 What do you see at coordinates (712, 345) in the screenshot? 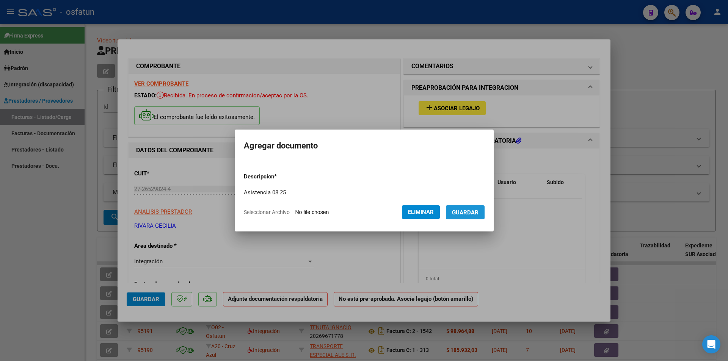
I see `div: Open Intercom Messenger` at bounding box center [712, 345].